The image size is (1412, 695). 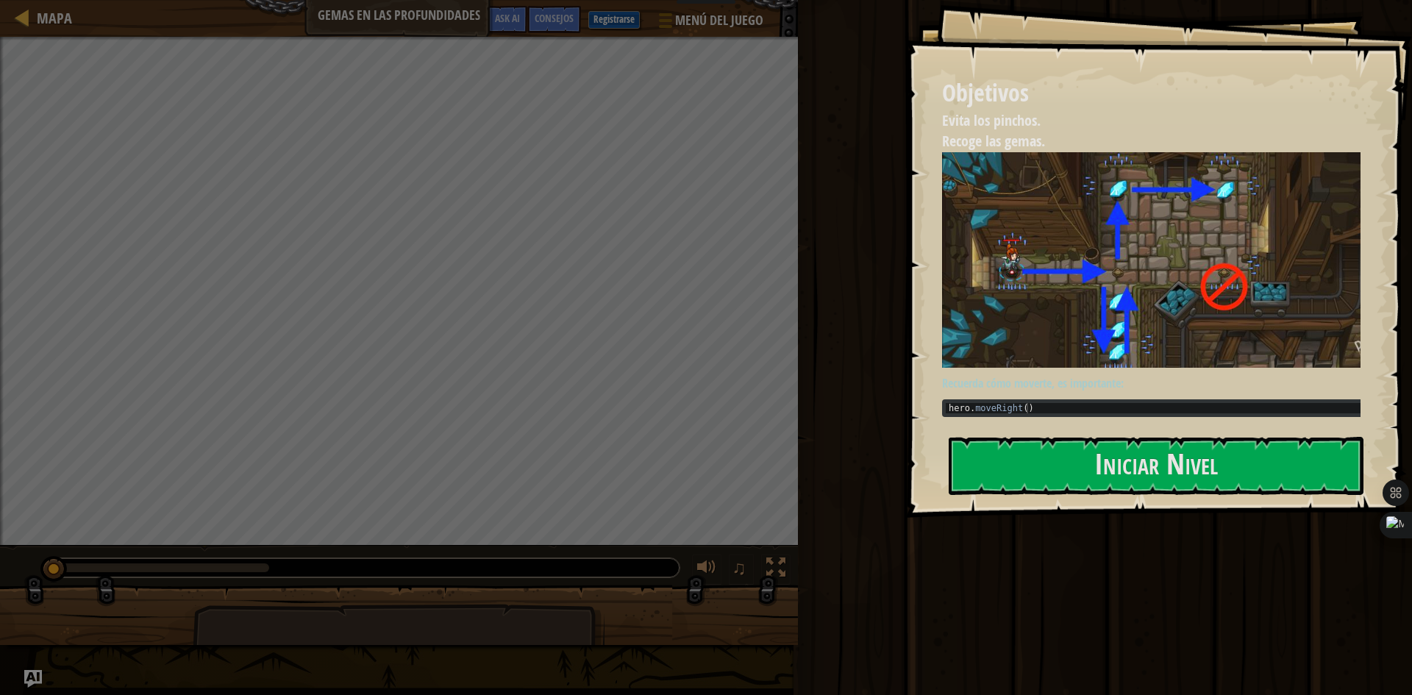 I want to click on button: Ajustar volúmen, so click(x=707, y=569).